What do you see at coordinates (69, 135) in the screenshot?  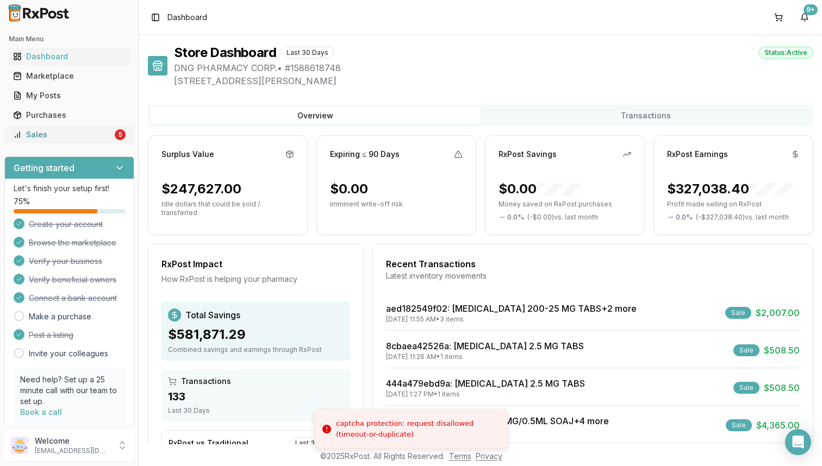 I see `button: Sales5` at bounding box center [69, 135].